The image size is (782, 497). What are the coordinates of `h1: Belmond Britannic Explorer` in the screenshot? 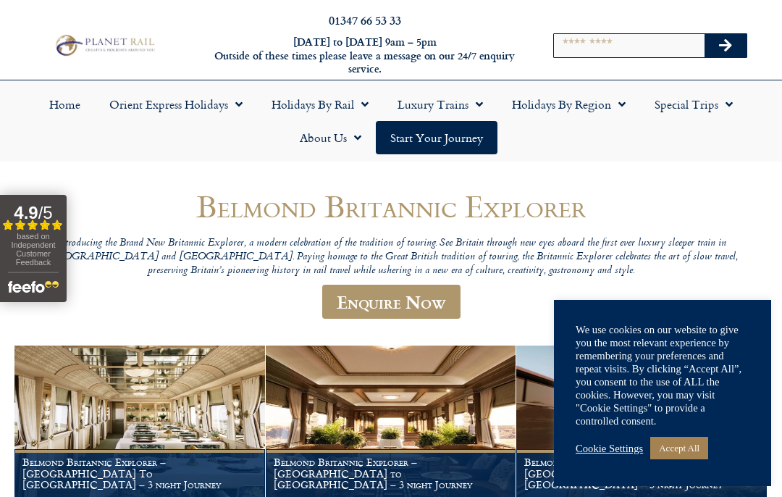 It's located at (391, 206).